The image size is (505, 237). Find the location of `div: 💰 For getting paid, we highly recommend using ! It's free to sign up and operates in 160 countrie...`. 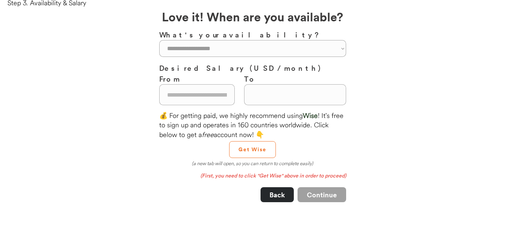

div: 💰 For getting paid, we highly recommend using ! It's free to sign up and operates in 160 countrie... is located at coordinates (253, 125).